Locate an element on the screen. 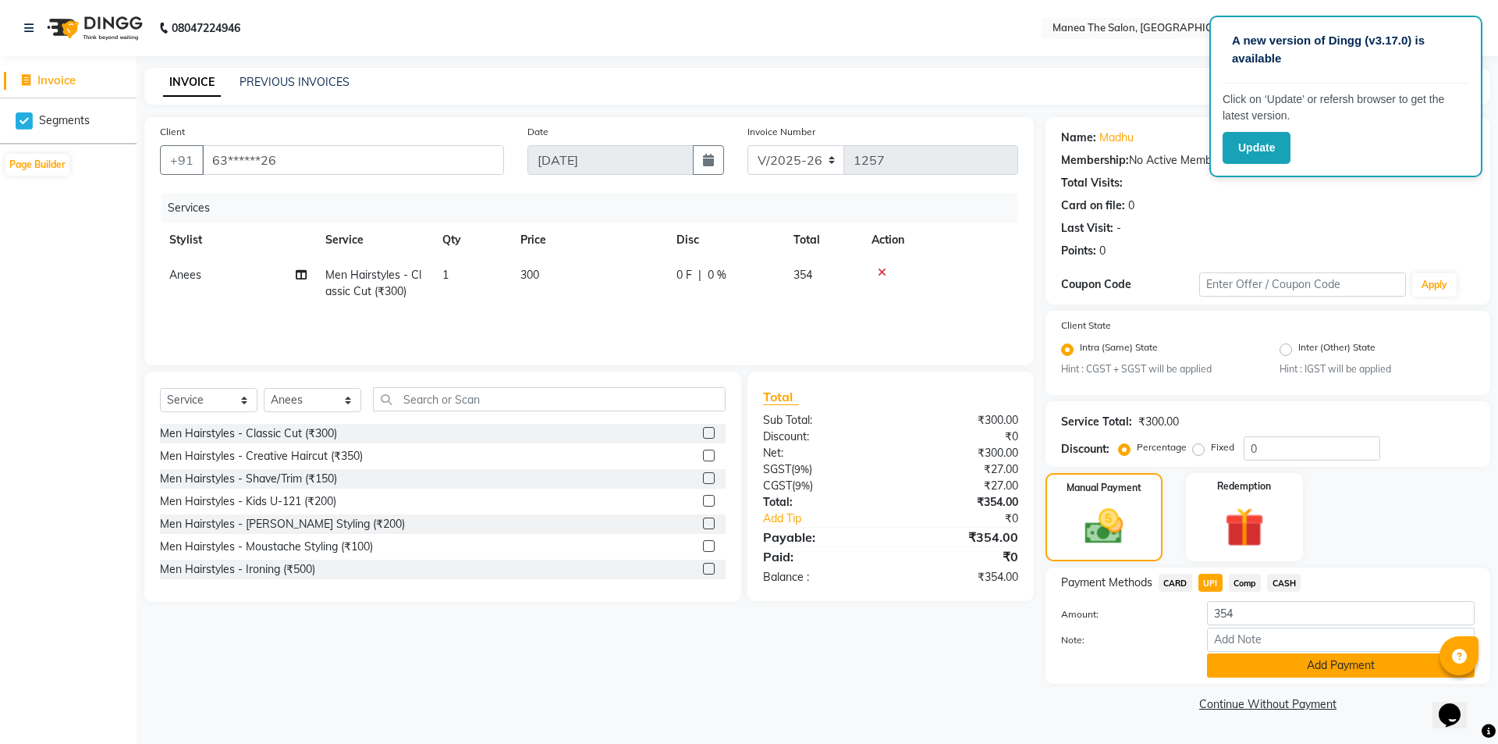  label: Redemption is located at coordinates (1244, 486).